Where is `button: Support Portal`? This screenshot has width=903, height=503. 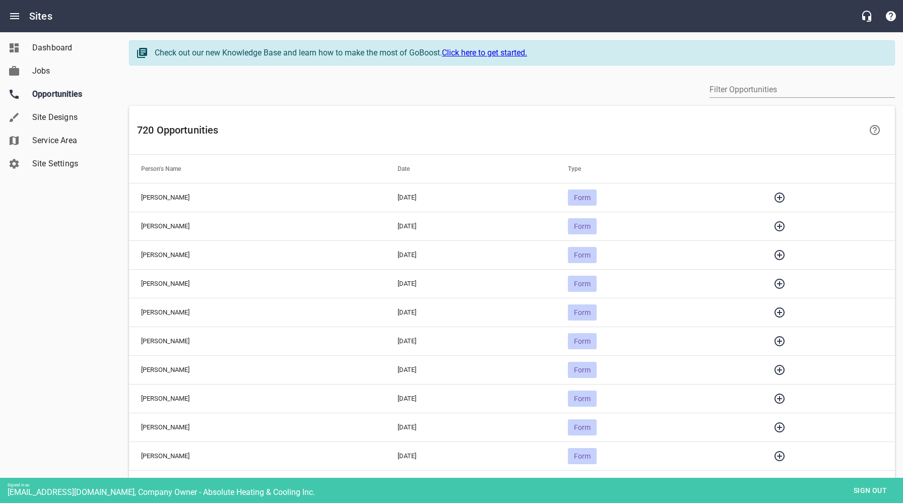 button: Support Portal is located at coordinates (891, 16).